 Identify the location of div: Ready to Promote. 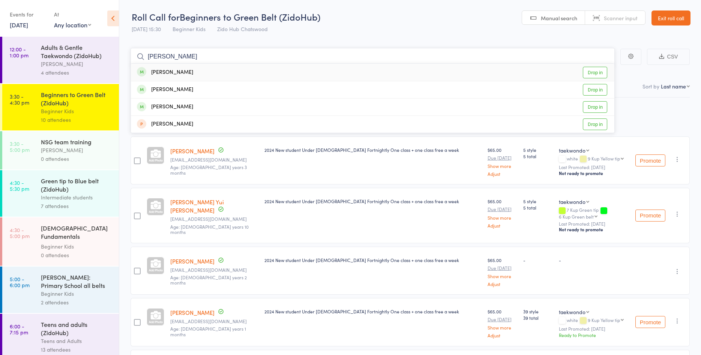
(594, 335).